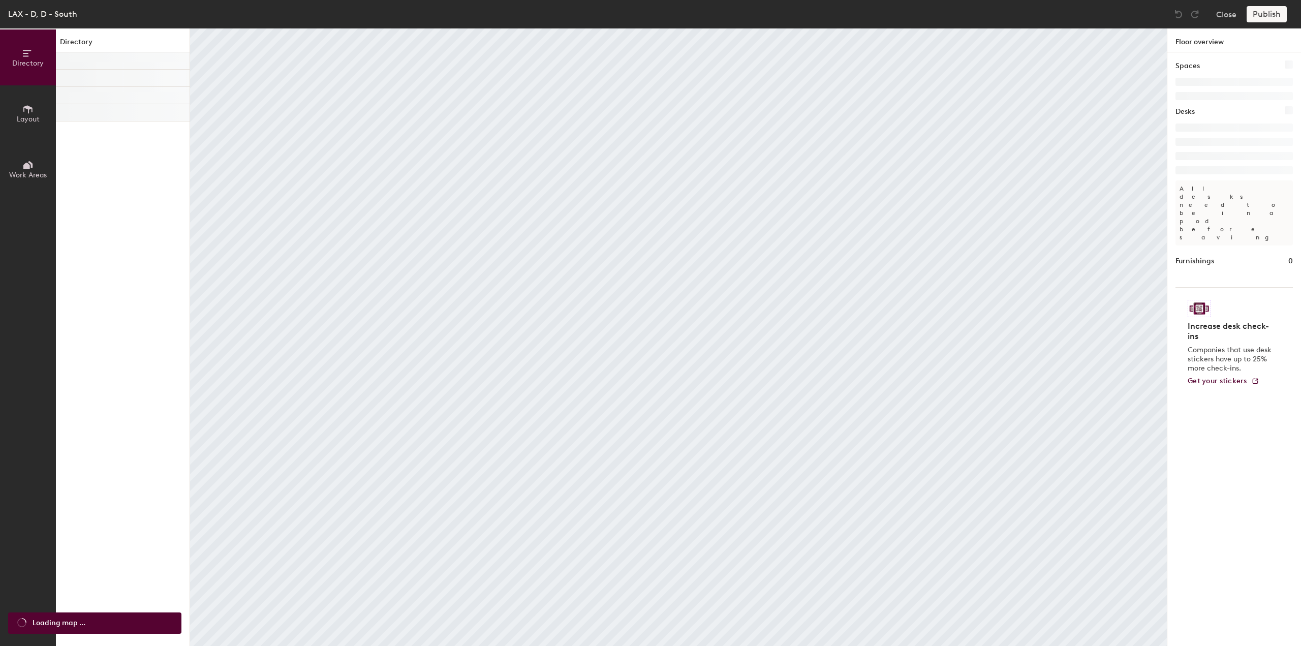 This screenshot has width=1301, height=646. Describe the element at coordinates (1231, 359) in the screenshot. I see `p: Companies that use desk stickers have up to 25% more check-ins.` at that location.